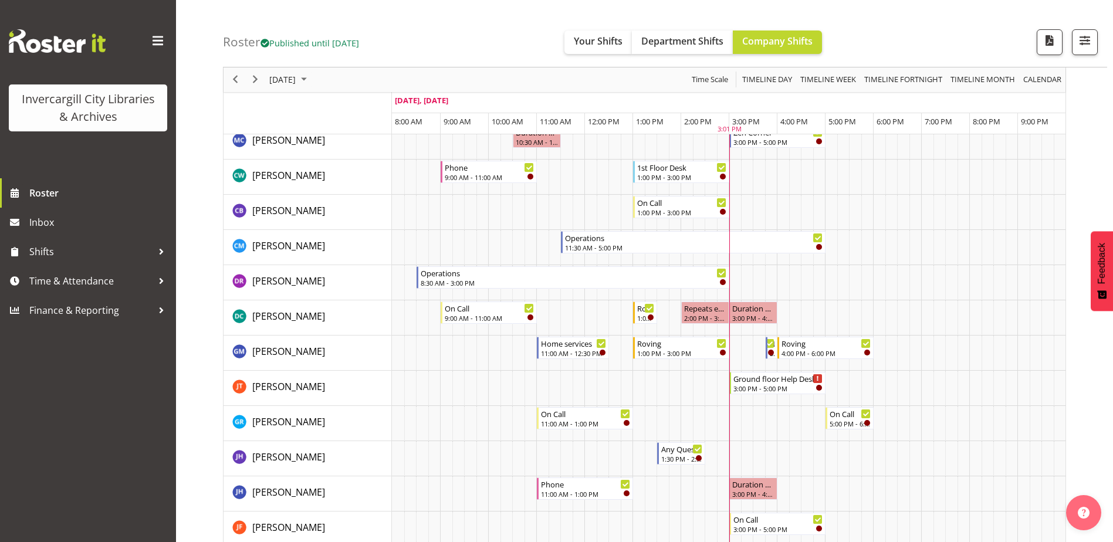 This screenshot has height=542, width=1113. What do you see at coordinates (255, 80) in the screenshot?
I see `button: Next` at bounding box center [255, 80].